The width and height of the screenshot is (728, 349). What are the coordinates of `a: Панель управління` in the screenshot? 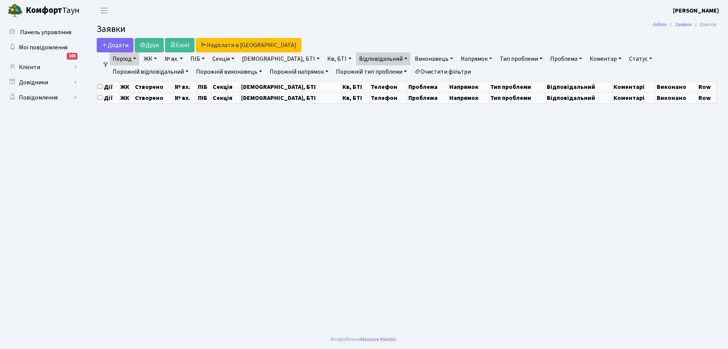 It's located at (42, 32).